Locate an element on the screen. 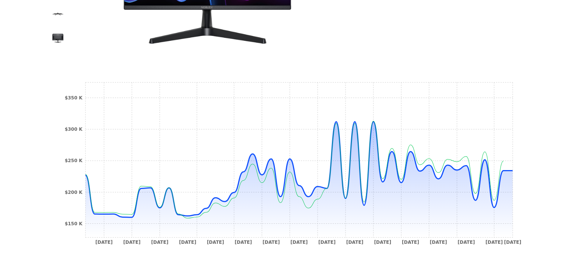 This screenshot has height=257, width=575. tspan: $250 K is located at coordinates (74, 161).